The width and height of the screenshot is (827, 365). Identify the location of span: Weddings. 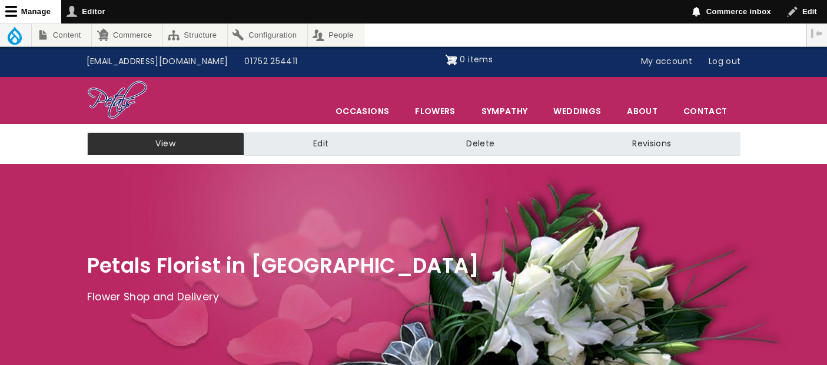
(577, 111).